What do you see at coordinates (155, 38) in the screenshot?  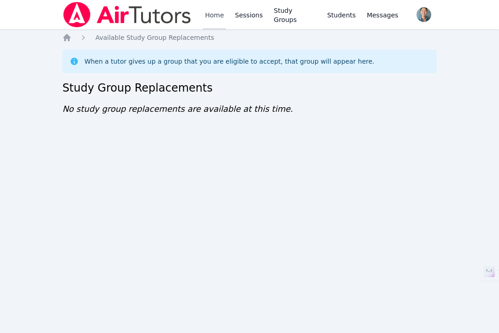 I see `span: Available Study Group Replacements` at bounding box center [155, 38].